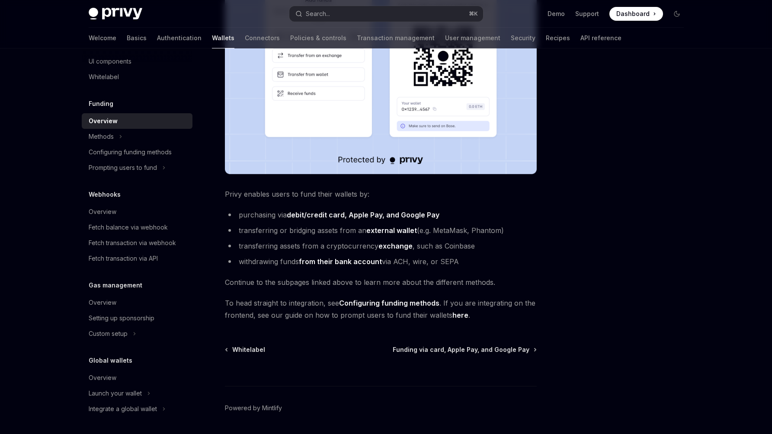 Image resolution: width=772 pixels, height=434 pixels. I want to click on span: Dashboard, so click(632, 14).